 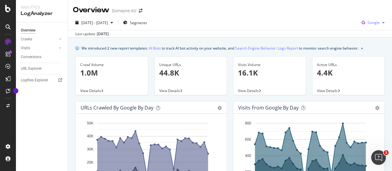 What do you see at coordinates (154, 48) in the screenshot?
I see `a: AI Bots` at bounding box center [154, 48].